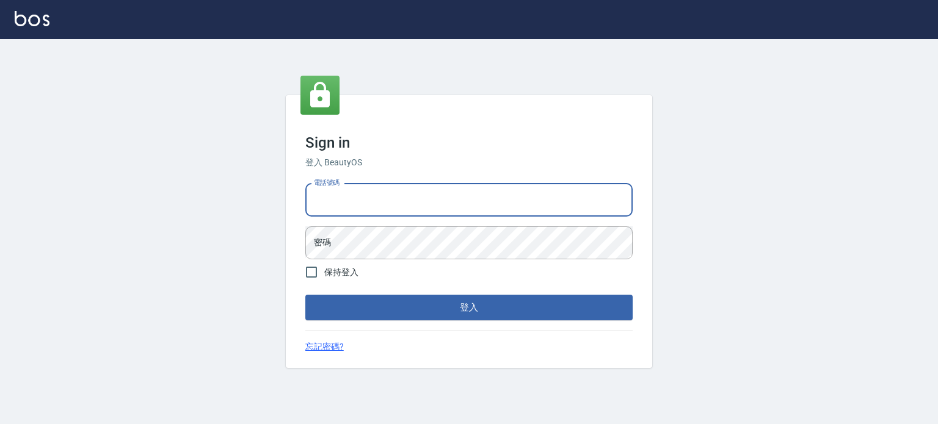 Image resolution: width=938 pixels, height=424 pixels. I want to click on a: 忘記密碼?, so click(324, 347).